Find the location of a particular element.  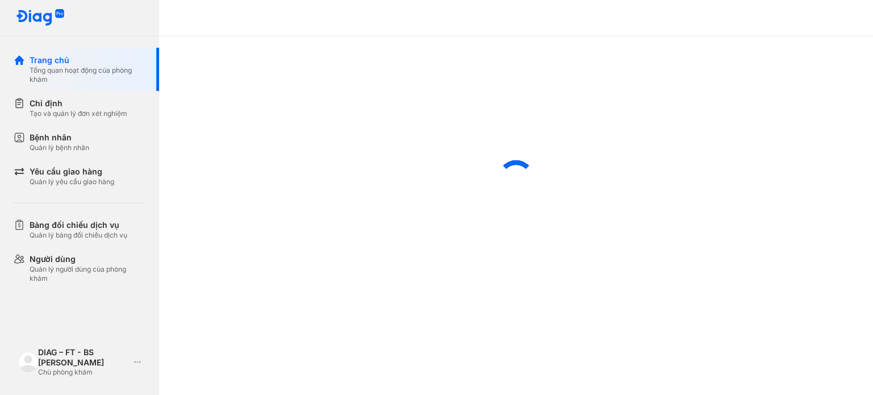

div: Chủ phòng khám is located at coordinates (84, 372).